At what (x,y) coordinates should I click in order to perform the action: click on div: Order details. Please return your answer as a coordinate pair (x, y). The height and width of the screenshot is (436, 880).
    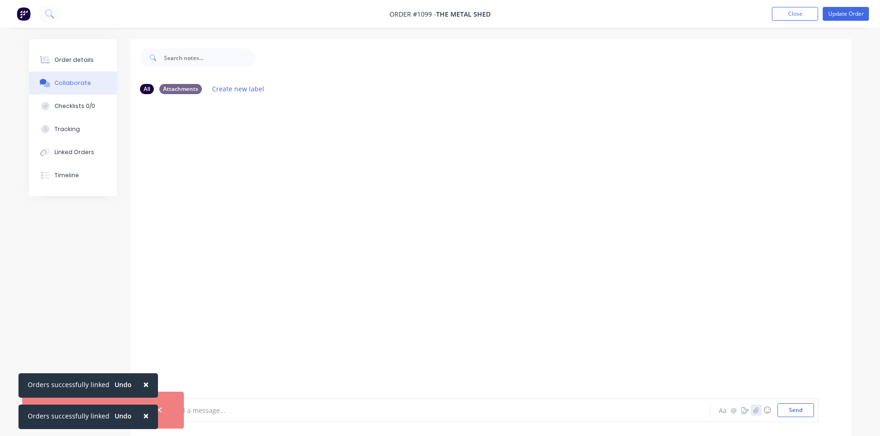
    Looking at the image, I should click on (74, 60).